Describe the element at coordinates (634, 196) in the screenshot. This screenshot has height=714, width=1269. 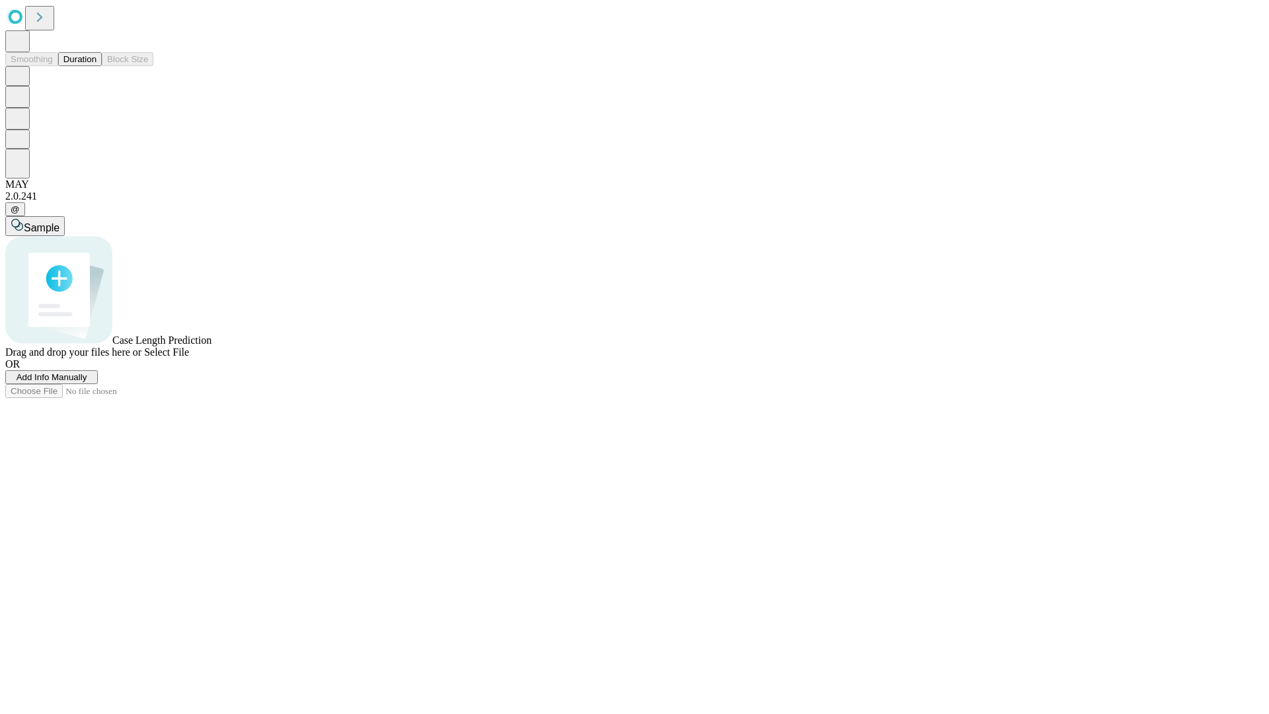
I see `div: 2.0.241` at that location.